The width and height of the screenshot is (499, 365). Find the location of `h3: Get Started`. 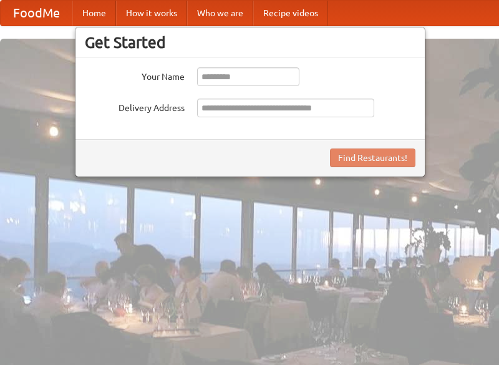

h3: Get Started is located at coordinates (250, 42).